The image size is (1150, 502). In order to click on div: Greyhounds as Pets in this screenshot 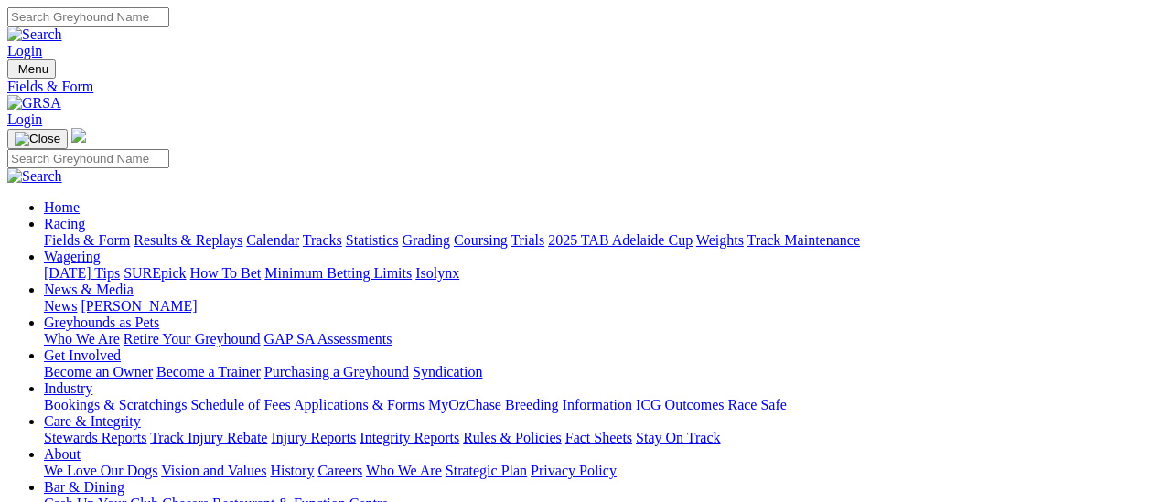, I will do `click(593, 339)`.